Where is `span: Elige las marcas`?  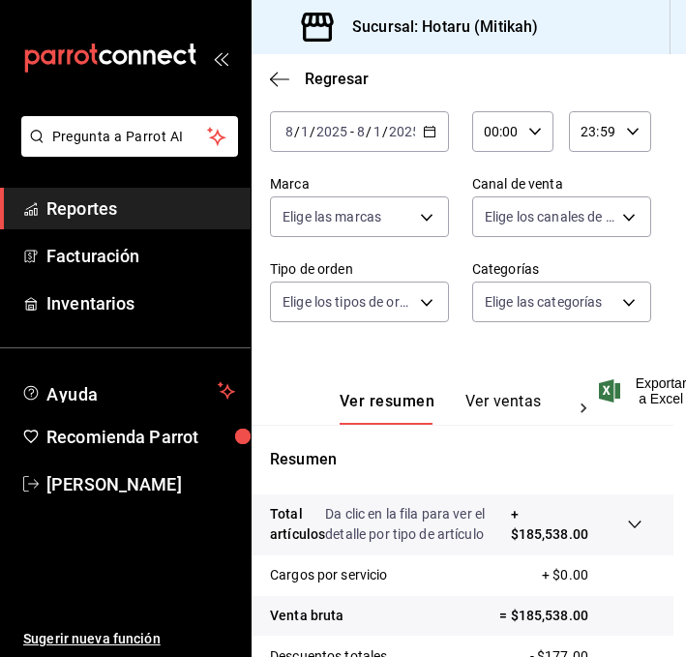 span: Elige las marcas is located at coordinates (332, 217).